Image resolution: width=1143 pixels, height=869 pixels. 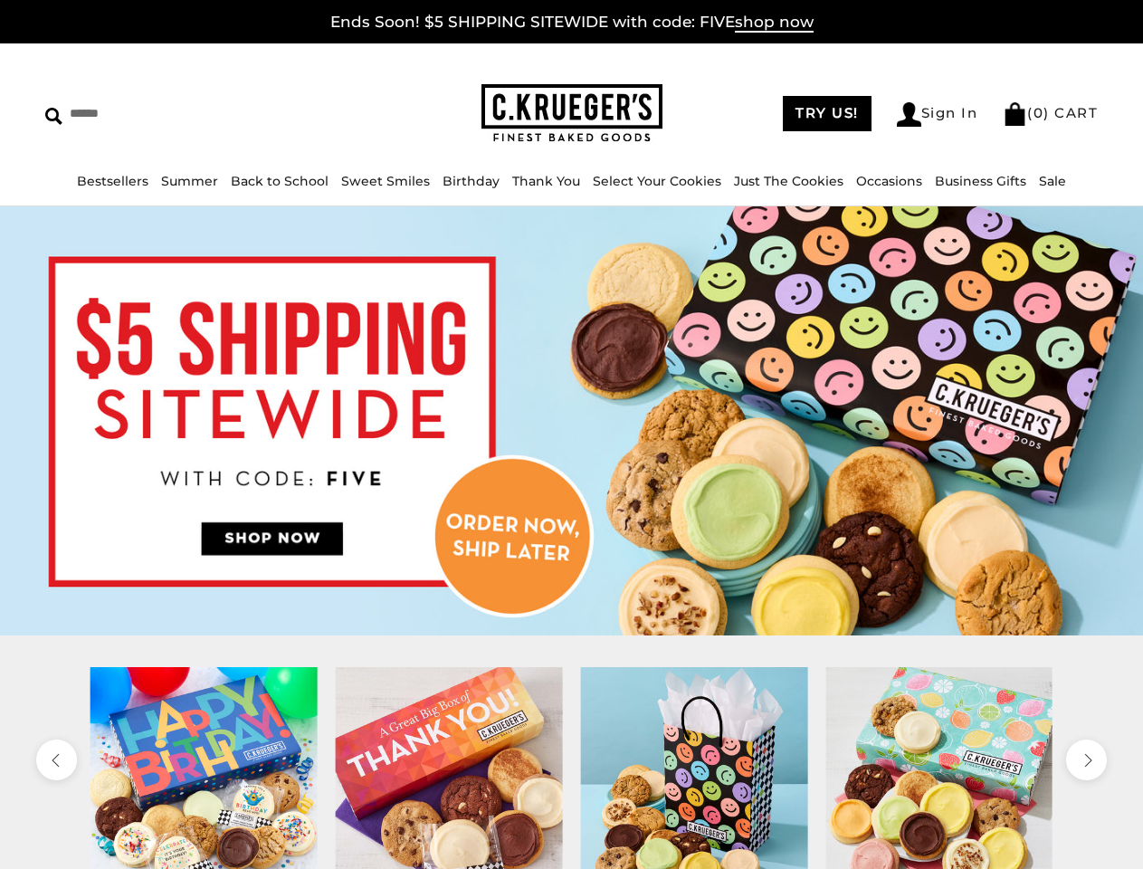 I want to click on a: Sweet Smiles, so click(x=386, y=181).